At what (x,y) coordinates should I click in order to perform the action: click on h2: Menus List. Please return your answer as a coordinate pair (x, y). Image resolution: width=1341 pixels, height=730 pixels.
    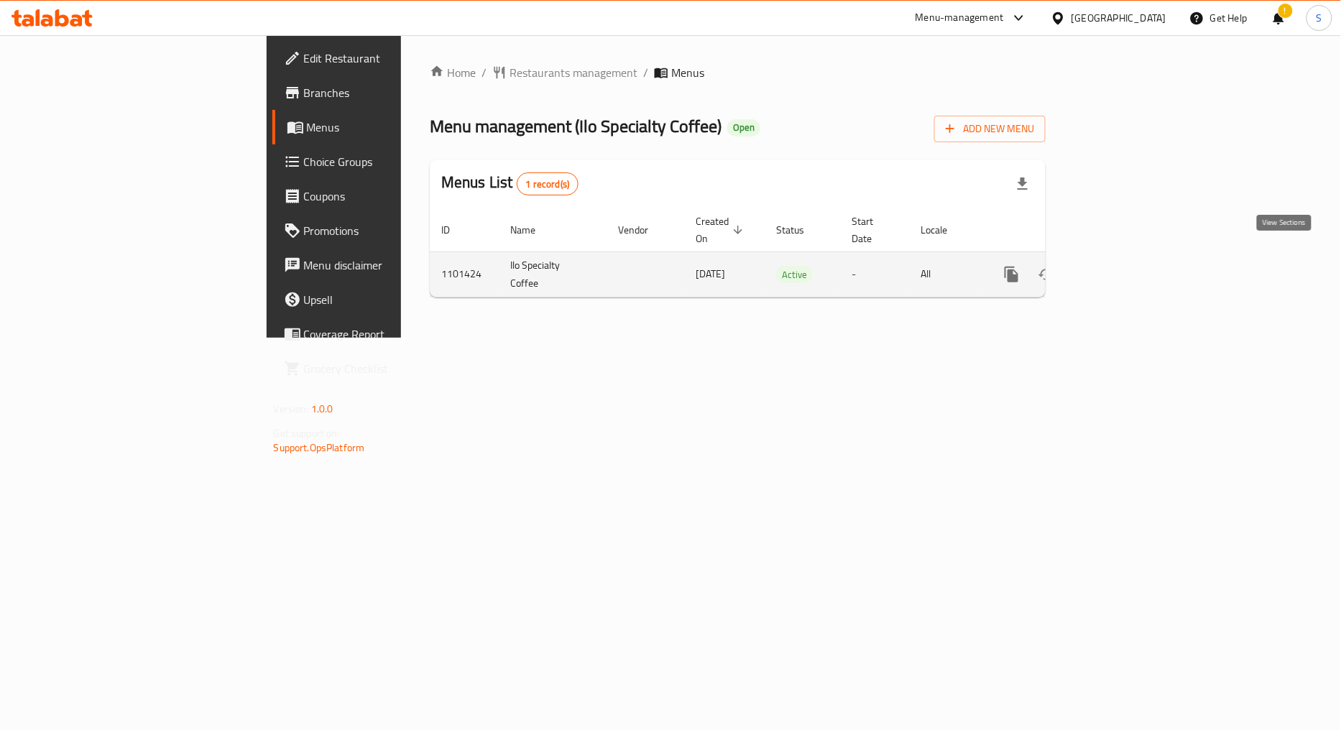
    Looking at the image, I should click on (510, 183).